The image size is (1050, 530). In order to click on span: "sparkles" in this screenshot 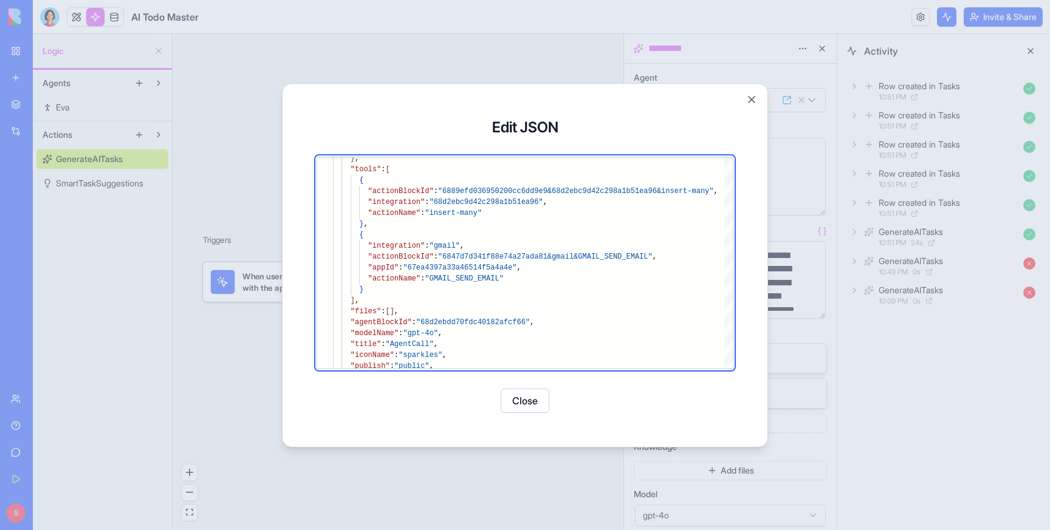, I will do `click(420, 355)`.